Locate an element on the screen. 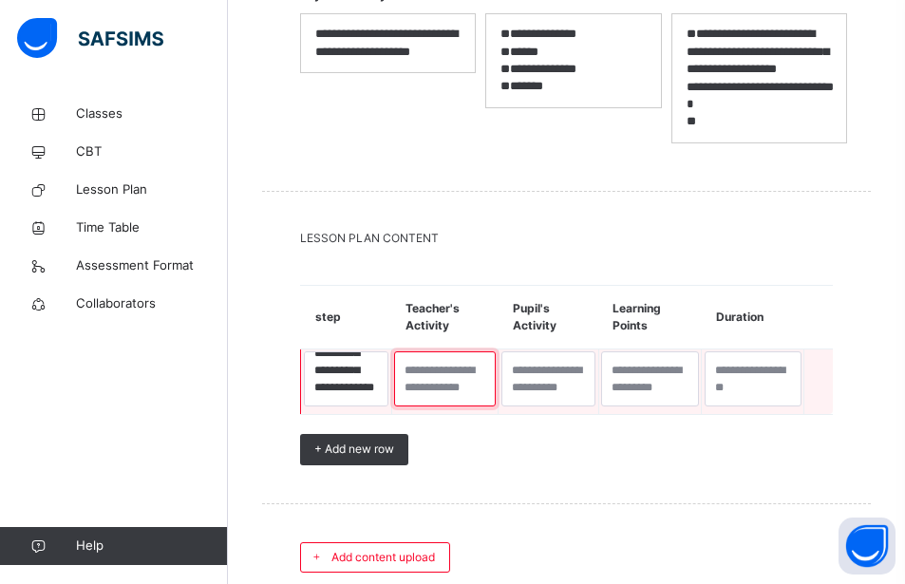  span: Collaborators is located at coordinates (152, 304).